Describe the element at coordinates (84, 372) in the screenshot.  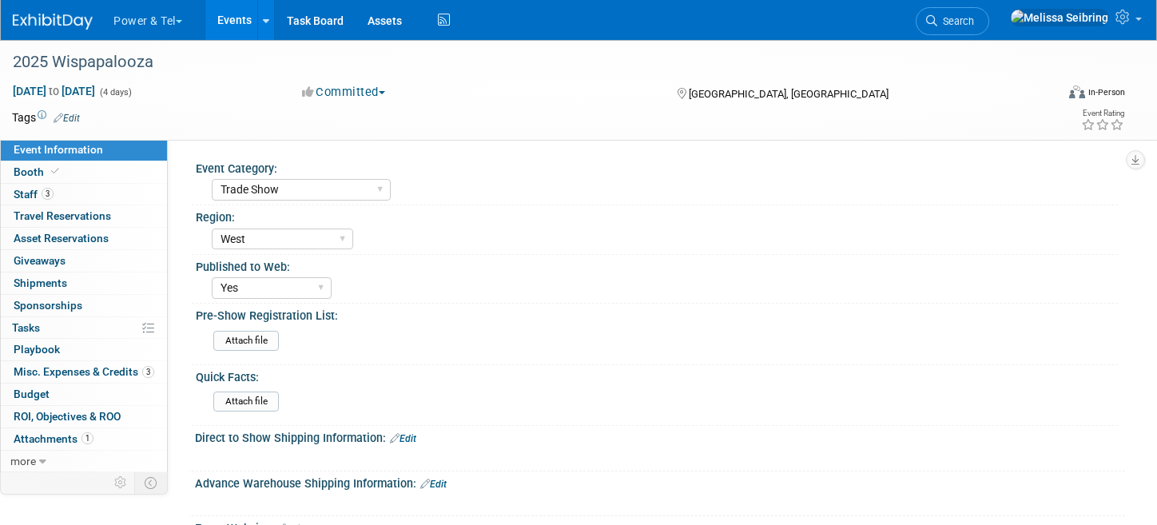
I see `a: Misc. Expenses & Credits3` at that location.